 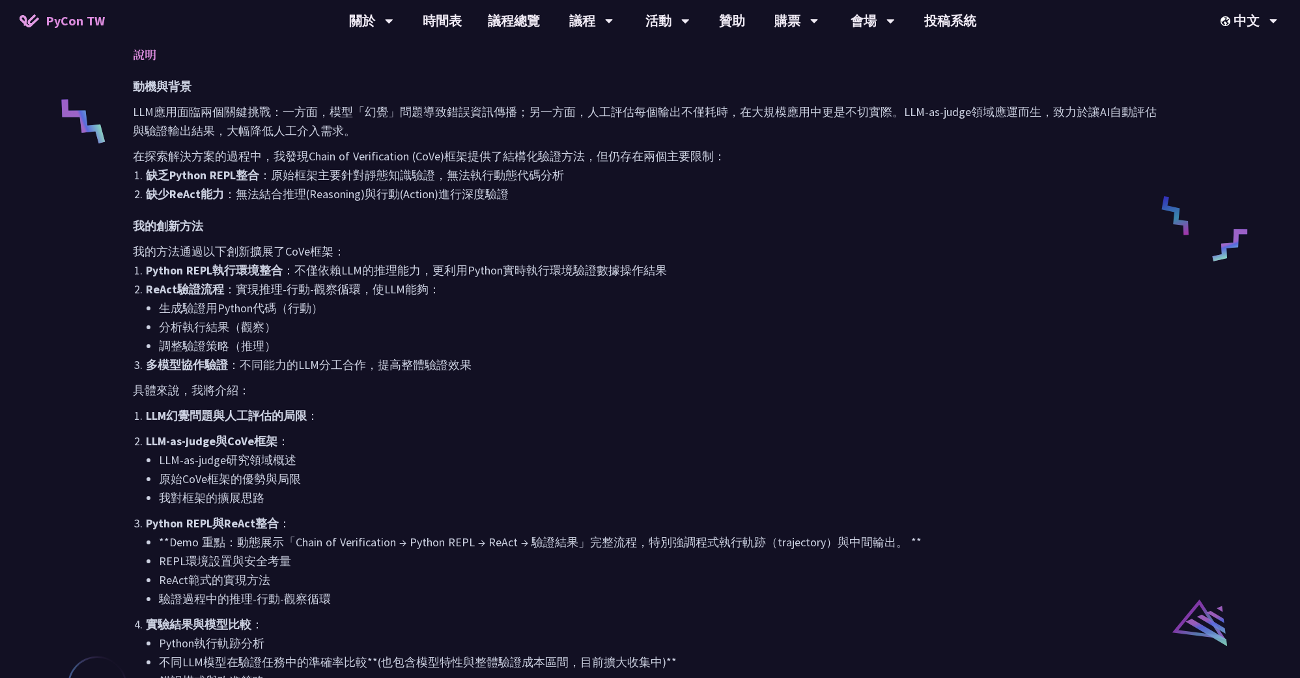 What do you see at coordinates (212, 440) in the screenshot?
I see `strong: LLM-as-judge與CoVe框架` at bounding box center [212, 440].